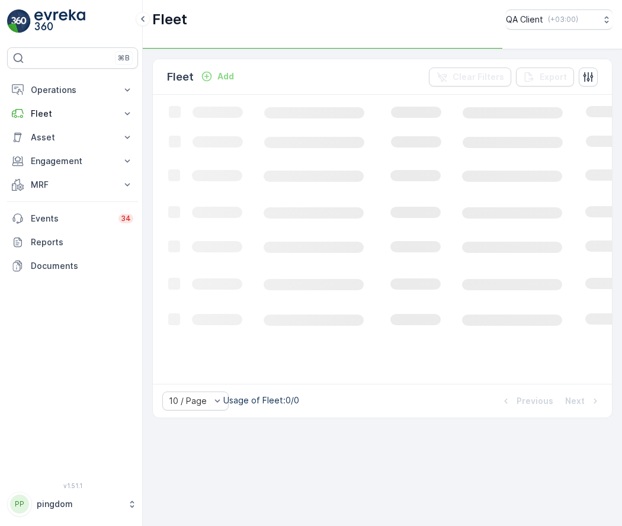  Describe the element at coordinates (72, 138) in the screenshot. I see `p: Asset` at that location.